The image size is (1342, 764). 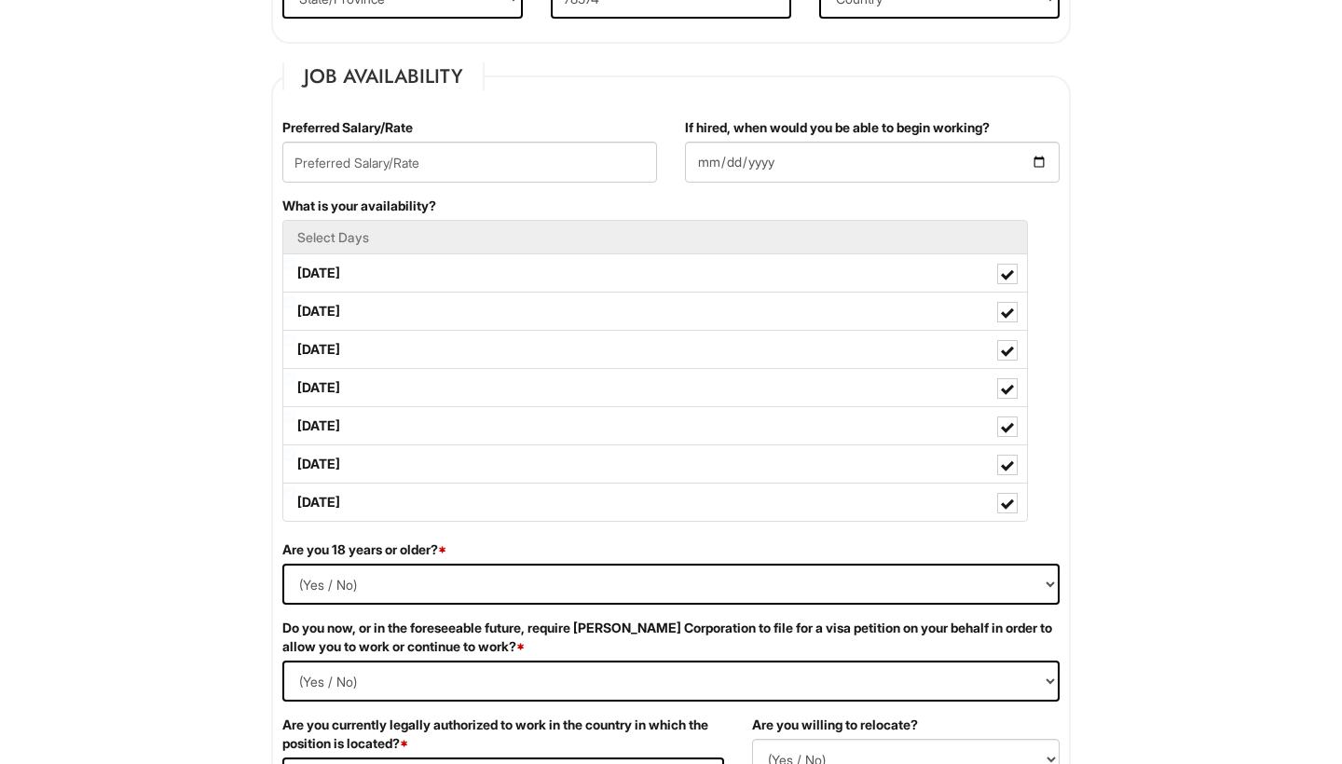 I want to click on label: Are you willing to relocate?, so click(x=835, y=725).